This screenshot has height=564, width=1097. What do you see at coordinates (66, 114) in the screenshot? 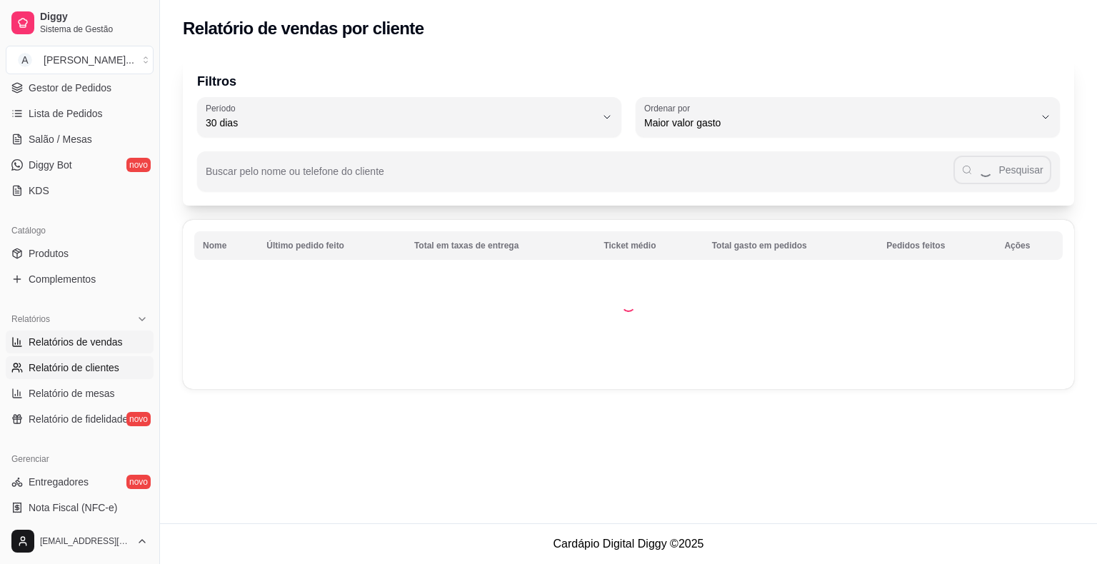
I see `span: Lista de Pedidos` at bounding box center [66, 114].